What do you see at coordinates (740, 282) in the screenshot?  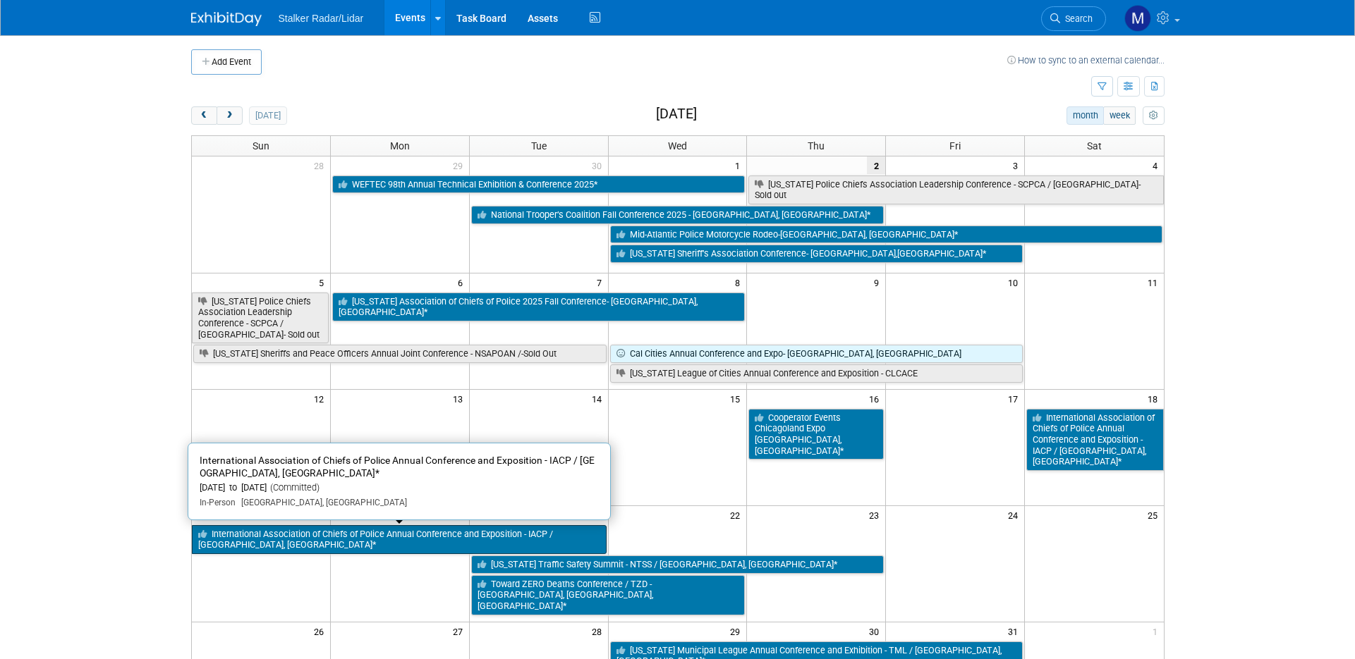 I see `span: 8` at bounding box center [740, 282].